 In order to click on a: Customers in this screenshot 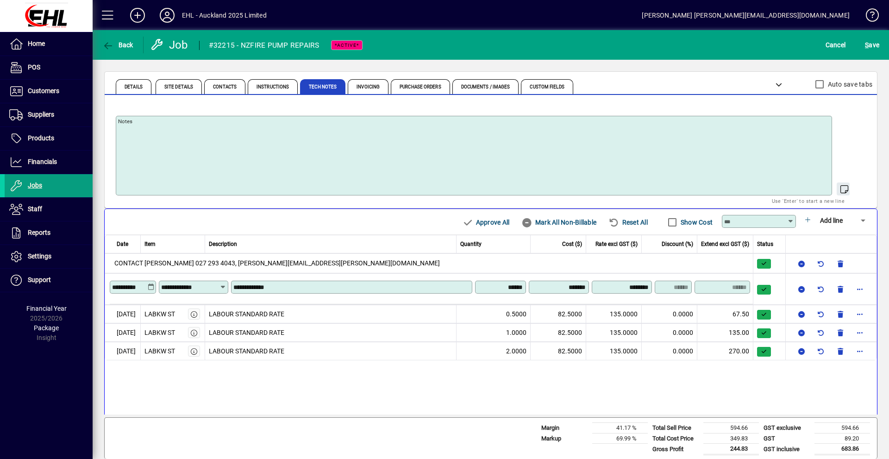, I will do `click(49, 91)`.